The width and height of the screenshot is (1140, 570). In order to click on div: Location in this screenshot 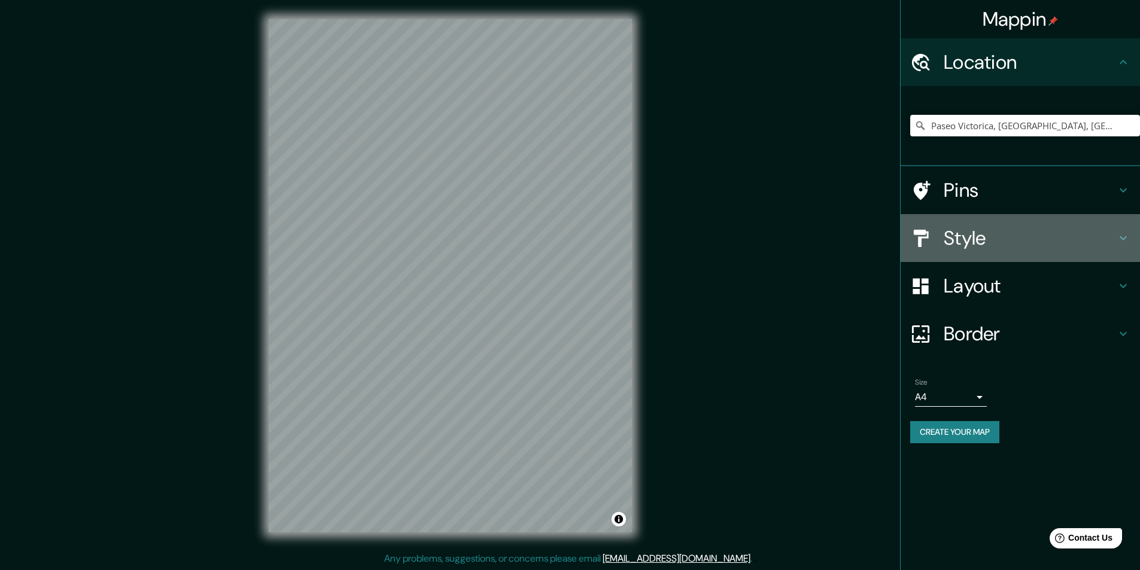, I will do `click(1020, 62)`.